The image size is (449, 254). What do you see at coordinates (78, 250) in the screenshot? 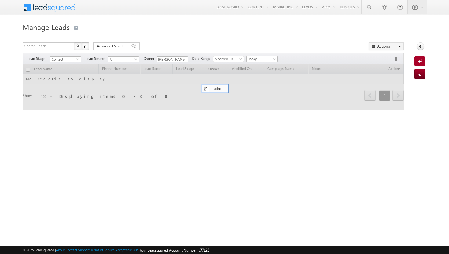
I see `a: Contact Support` at bounding box center [78, 250].